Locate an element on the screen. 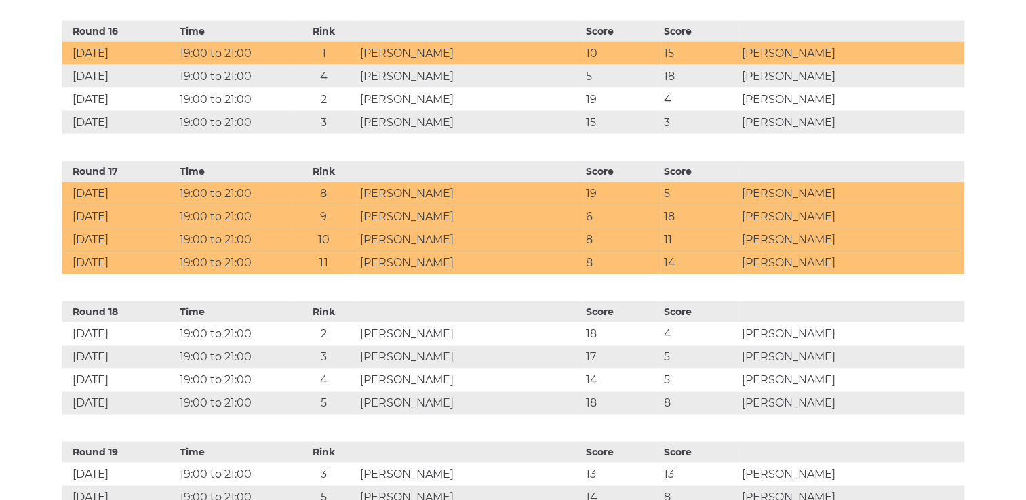 The width and height of the screenshot is (1026, 500). th: Round 19 is located at coordinates (119, 452).